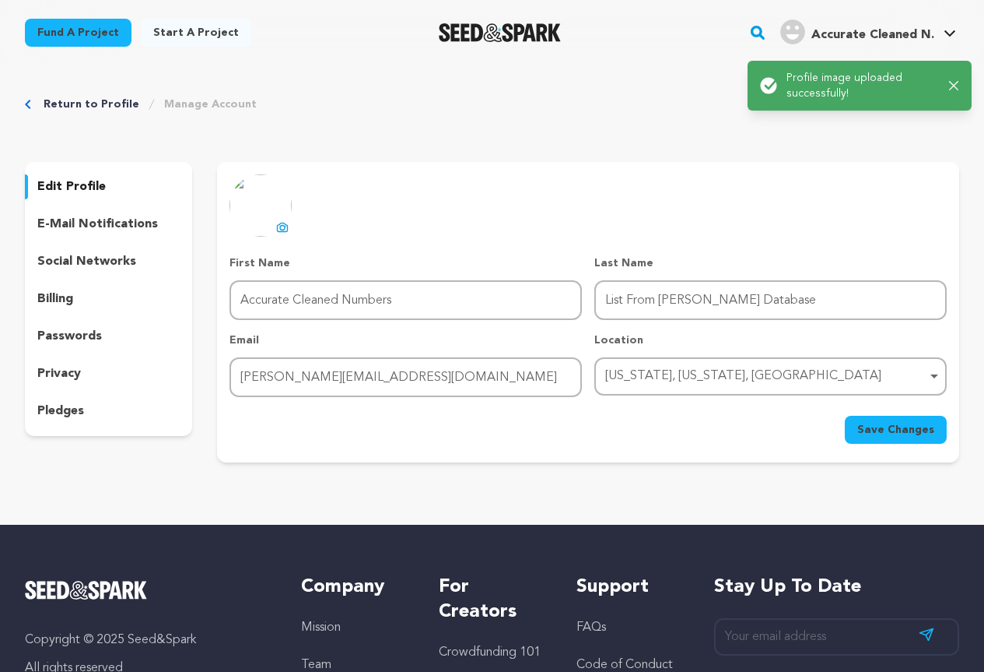  I want to click on button: billing, so click(108, 299).